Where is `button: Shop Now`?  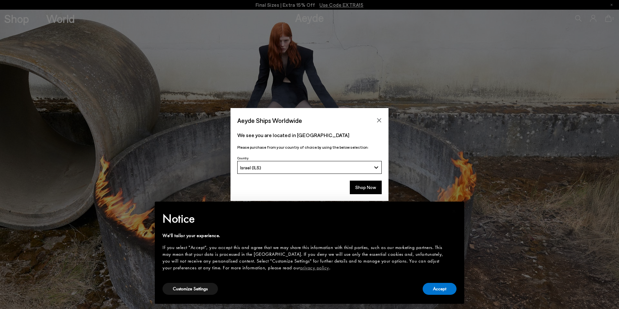
button: Shop Now is located at coordinates (365, 187).